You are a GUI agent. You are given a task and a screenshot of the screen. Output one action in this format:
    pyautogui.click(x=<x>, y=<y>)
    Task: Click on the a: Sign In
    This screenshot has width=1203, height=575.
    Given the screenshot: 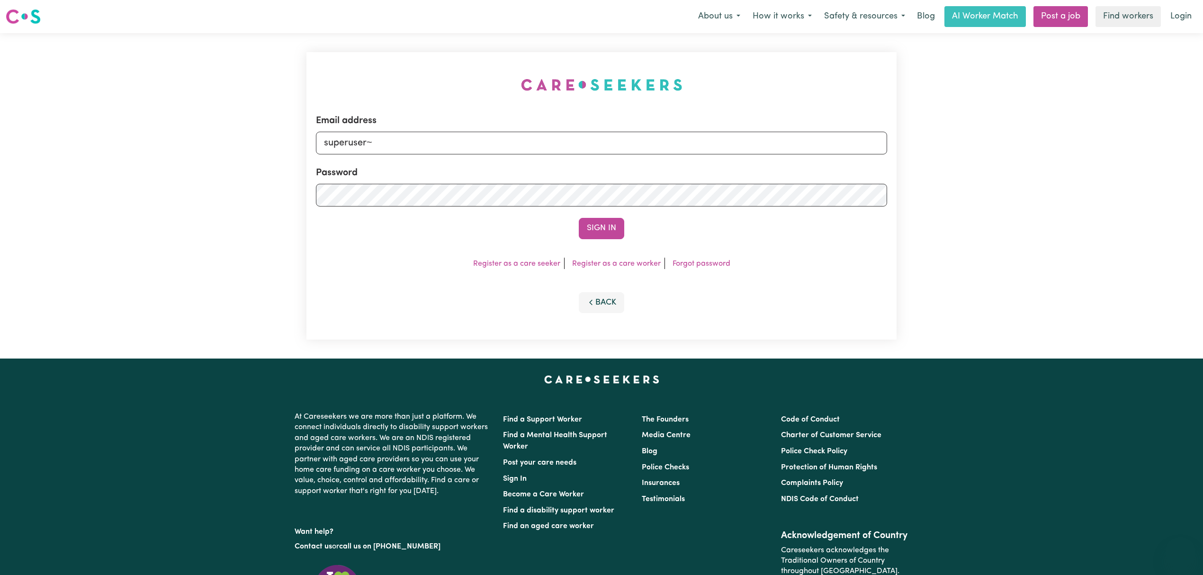 What is the action you would take?
    pyautogui.click(x=515, y=479)
    